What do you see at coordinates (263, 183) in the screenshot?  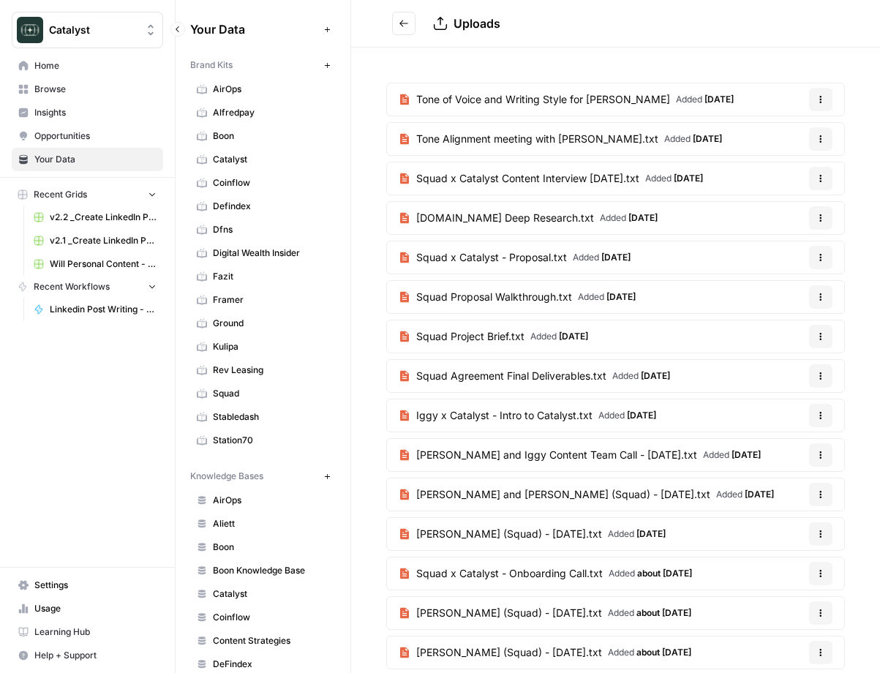 I see `a: Coinflow` at bounding box center [263, 183].